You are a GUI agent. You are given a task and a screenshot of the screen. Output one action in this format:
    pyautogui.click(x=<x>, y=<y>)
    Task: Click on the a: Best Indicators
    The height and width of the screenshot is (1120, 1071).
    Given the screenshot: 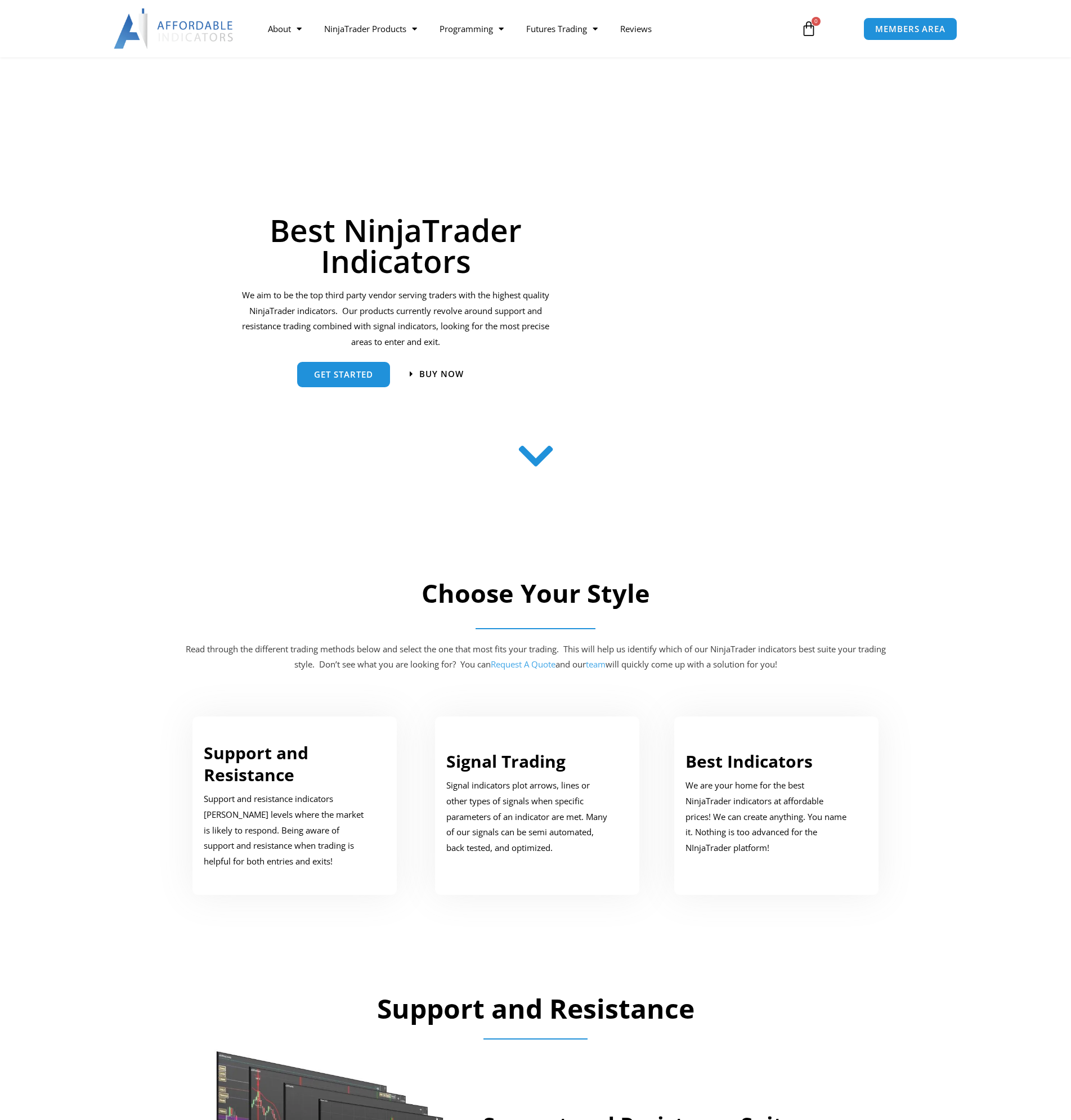 What is the action you would take?
    pyautogui.click(x=749, y=761)
    